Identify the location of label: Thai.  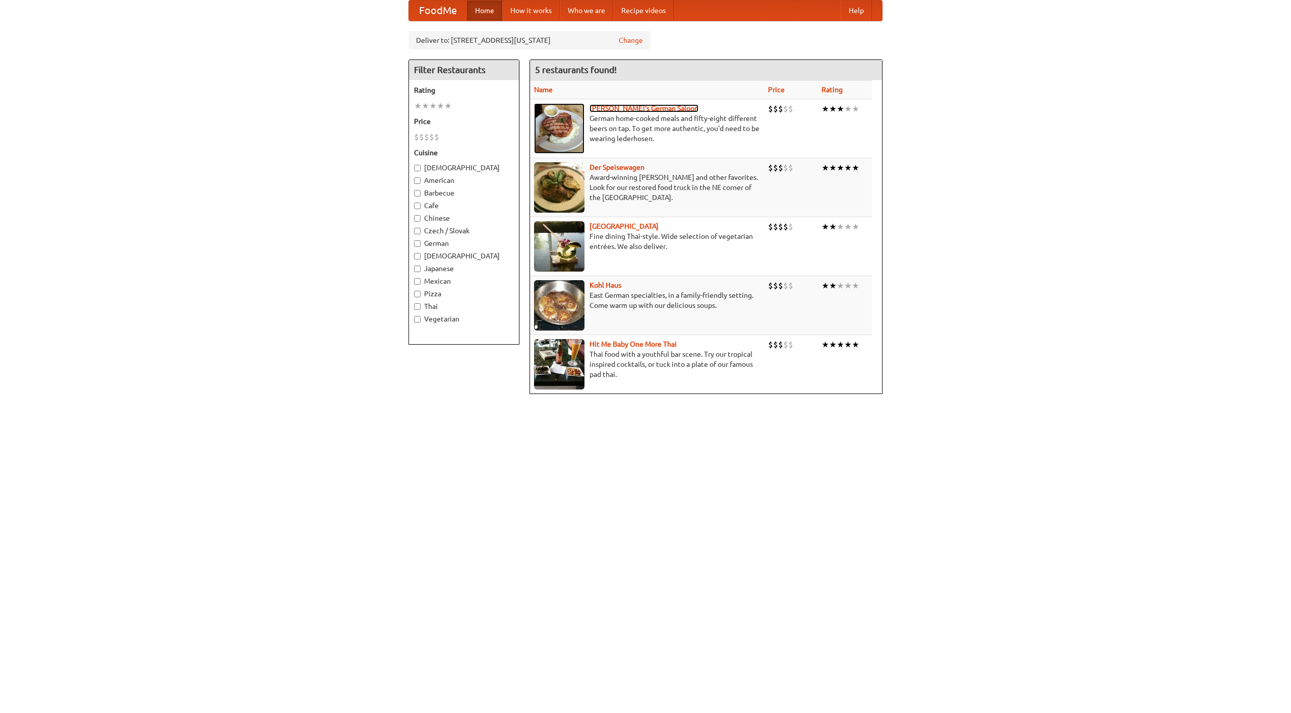
(464, 306).